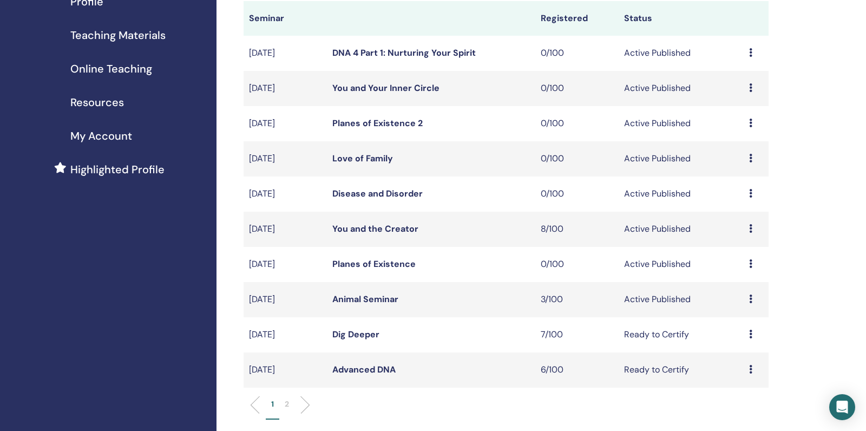  What do you see at coordinates (577, 370) in the screenshot?
I see `td: 6/100` at bounding box center [577, 370].